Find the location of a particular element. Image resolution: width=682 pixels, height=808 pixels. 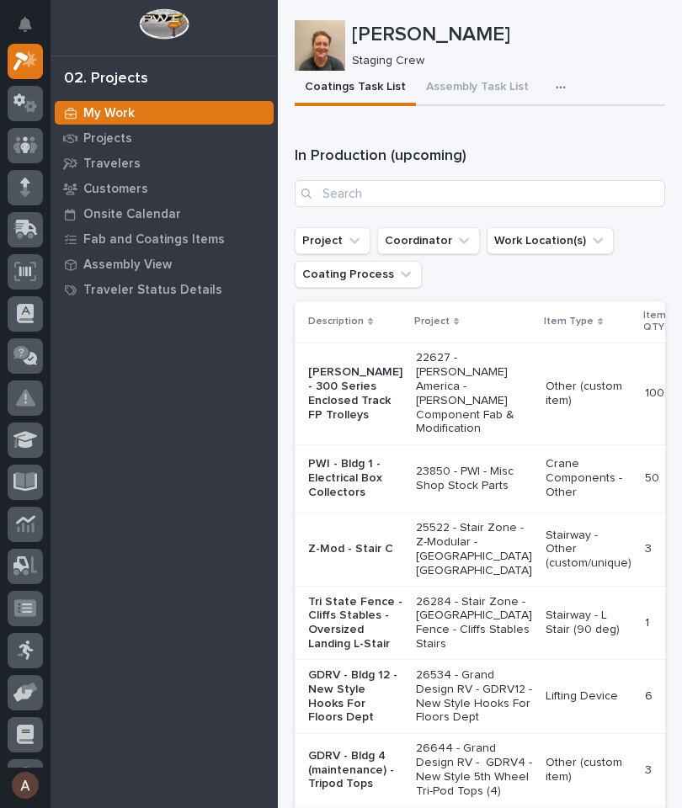

p: Traveler Status Details is located at coordinates (152, 291).